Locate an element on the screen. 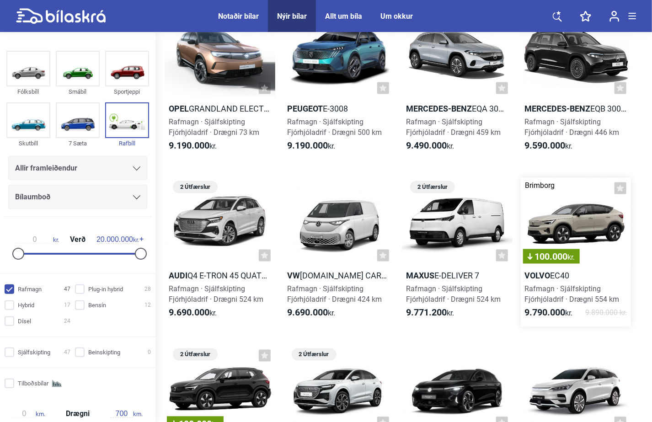 This screenshot has height=422, width=652. div: Brimborg is located at coordinates (540, 186).